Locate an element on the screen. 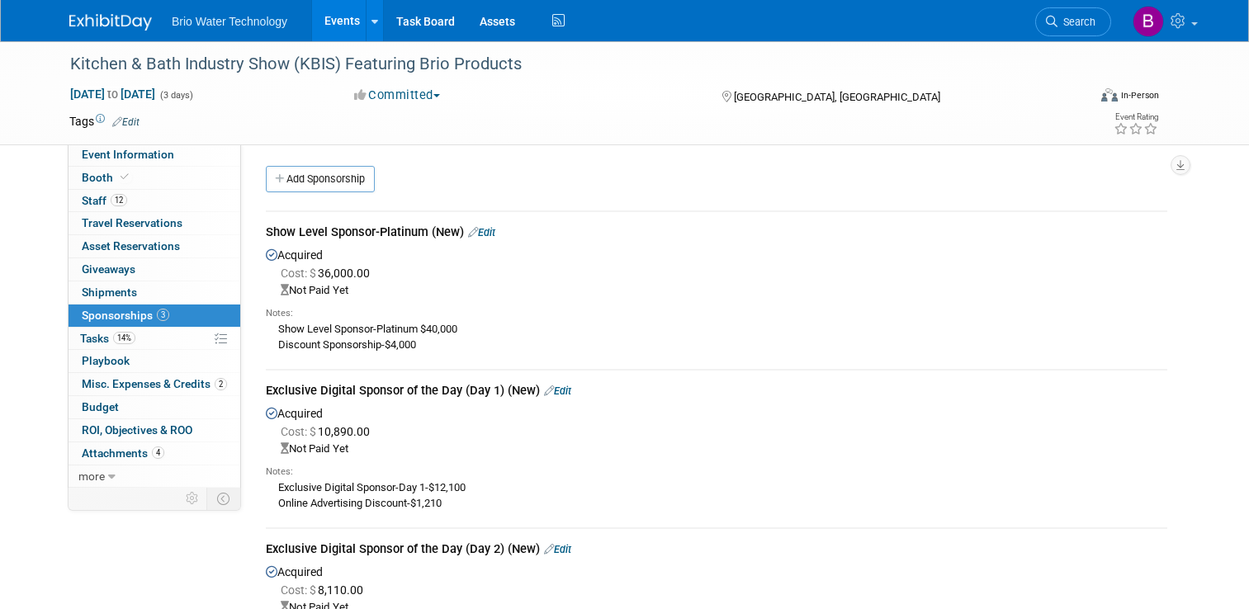 The image size is (1249, 609). i: Booth reservation complete is located at coordinates (125, 177).